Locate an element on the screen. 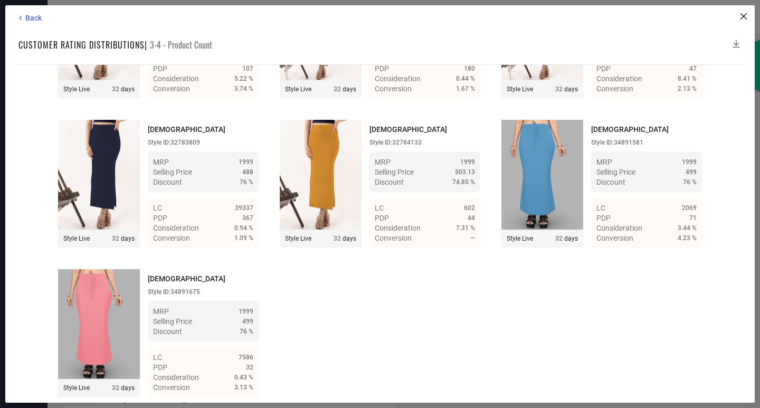 The height and width of the screenshot is (408, 760). span: 0.94 % is located at coordinates (244, 228).